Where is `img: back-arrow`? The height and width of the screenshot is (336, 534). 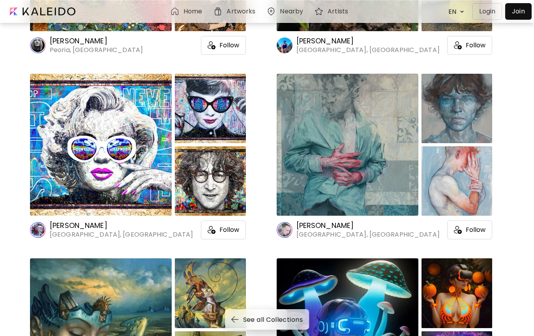
img: back-arrow is located at coordinates (235, 320).